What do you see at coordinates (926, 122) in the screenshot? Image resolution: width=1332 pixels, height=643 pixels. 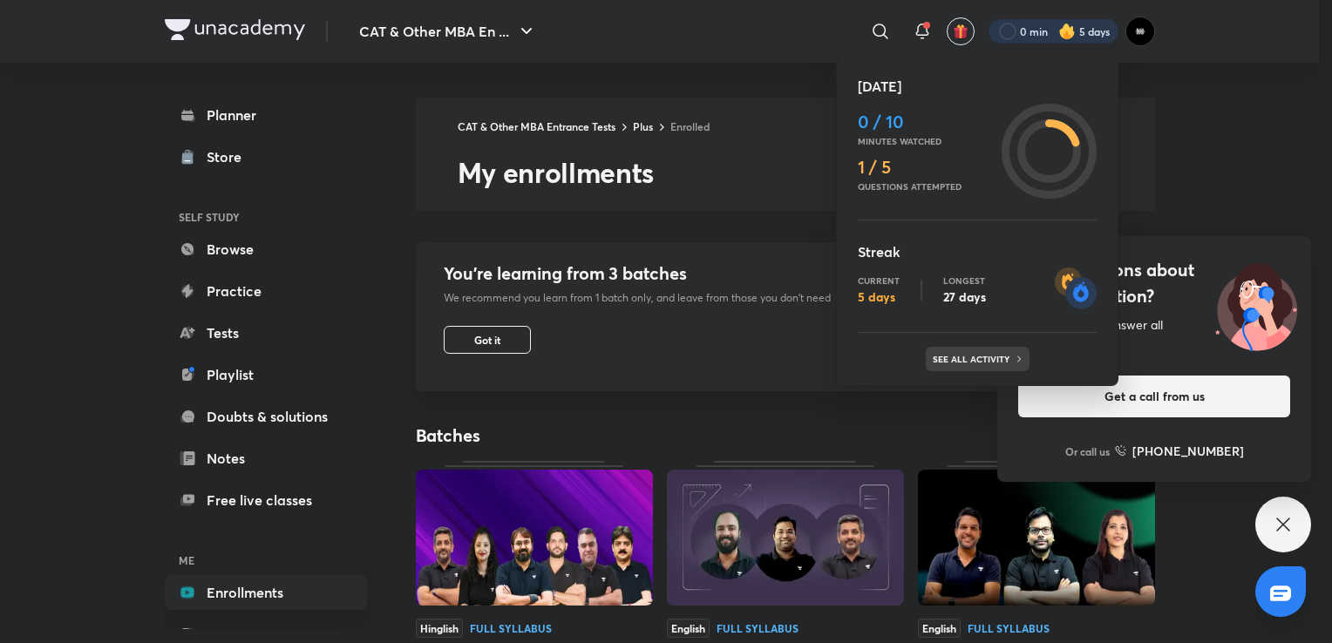 I see `h4: 0 / 10` at bounding box center [926, 122].